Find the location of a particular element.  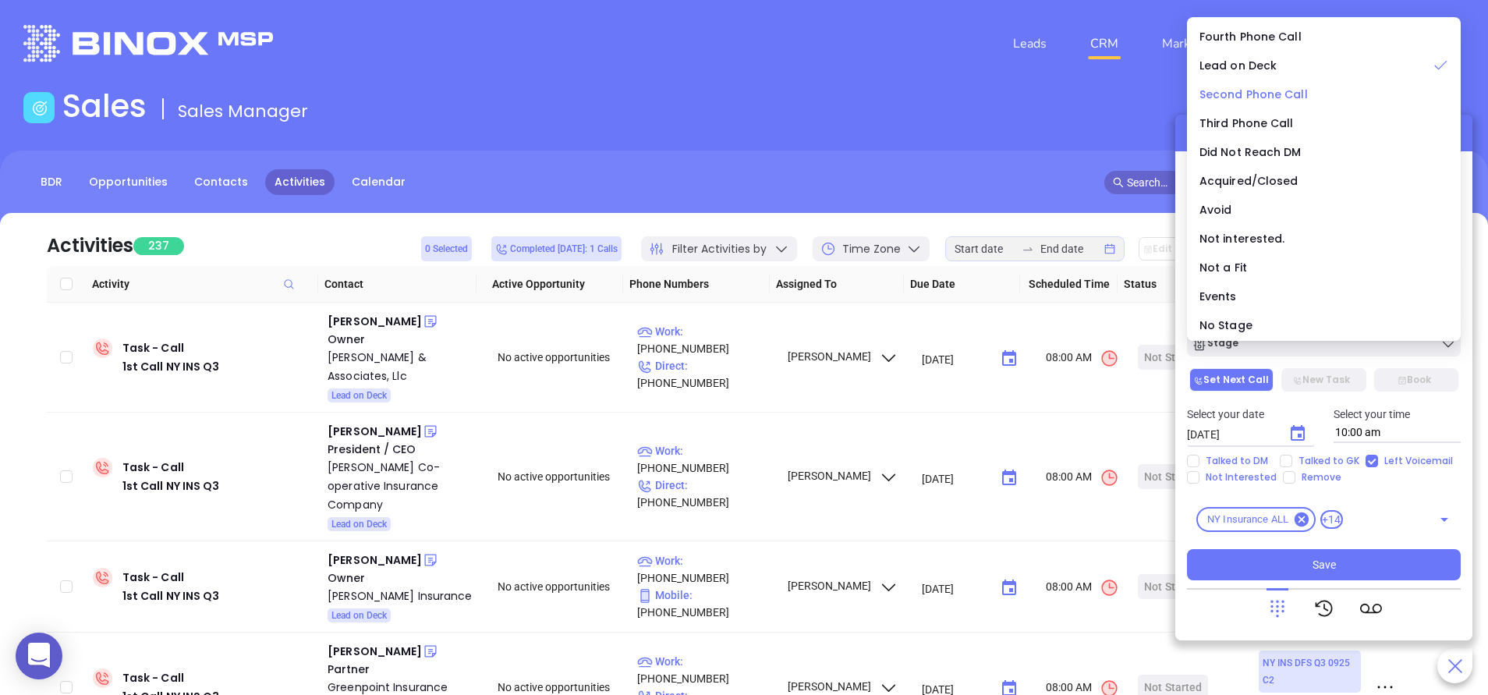

span: Sales Manager is located at coordinates (242, 111).